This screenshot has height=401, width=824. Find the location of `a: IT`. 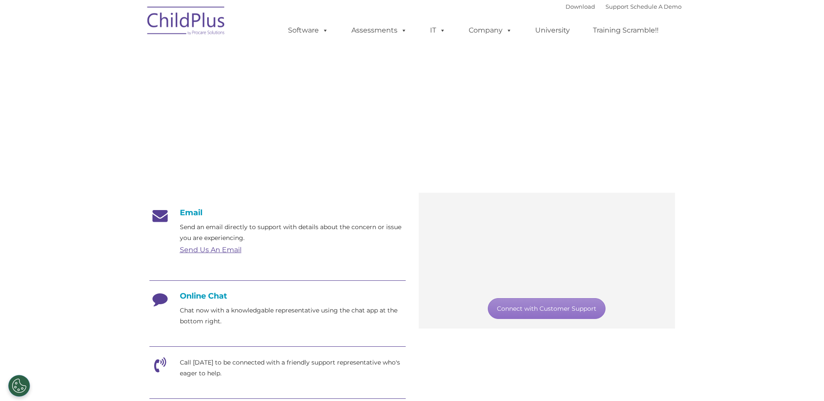

a: IT is located at coordinates (438, 30).